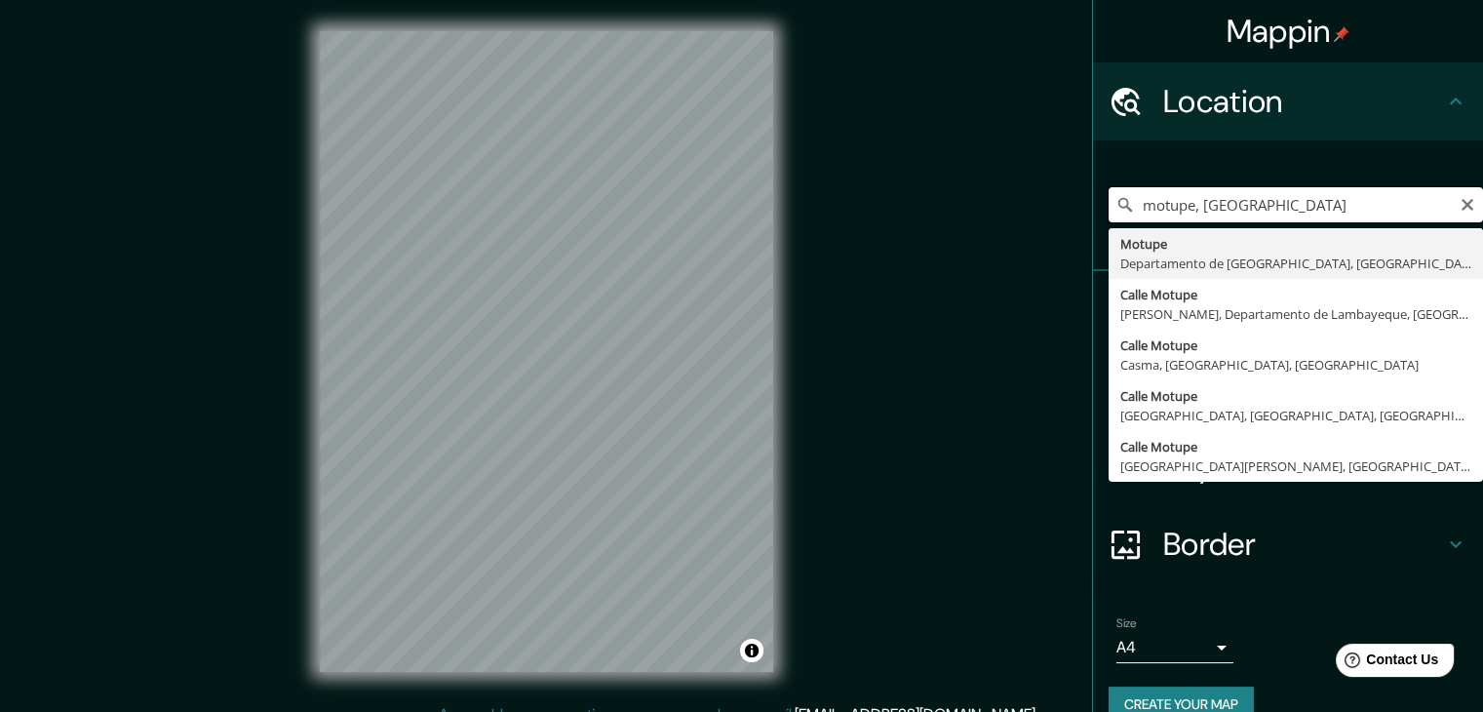 The height and width of the screenshot is (712, 1483). I want to click on button: Toggle attribution, so click(752, 651).